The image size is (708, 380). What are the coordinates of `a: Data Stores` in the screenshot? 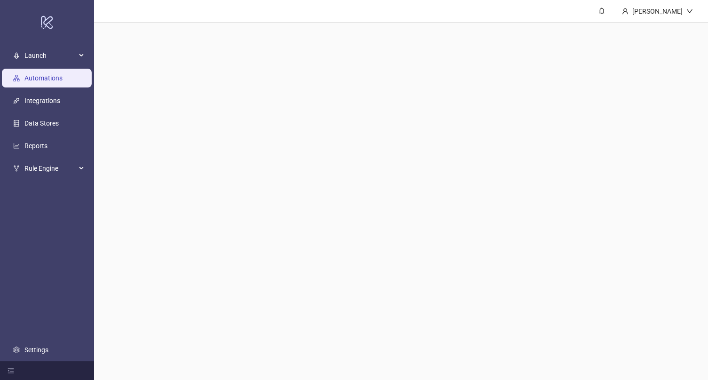 It's located at (41, 123).